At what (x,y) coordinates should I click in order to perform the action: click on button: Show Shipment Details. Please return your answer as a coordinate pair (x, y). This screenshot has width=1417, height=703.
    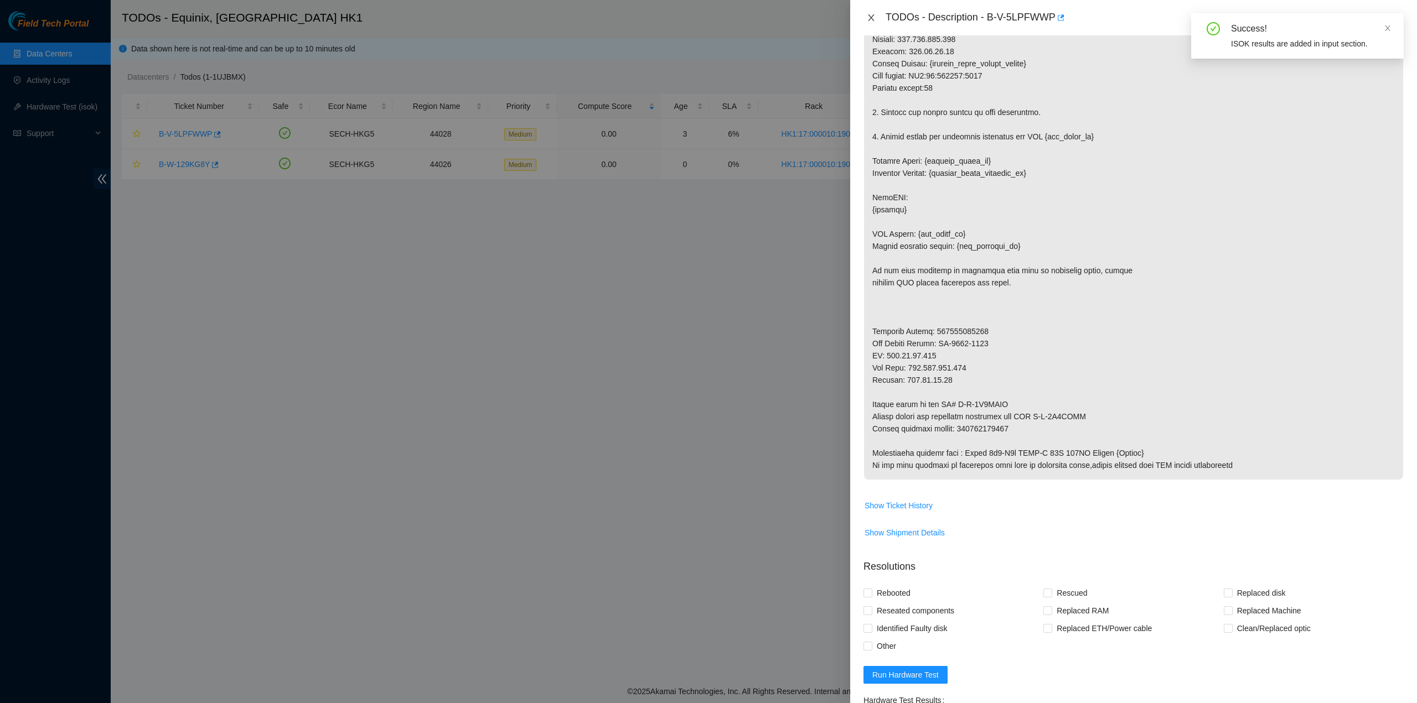
    Looking at the image, I should click on (904, 533).